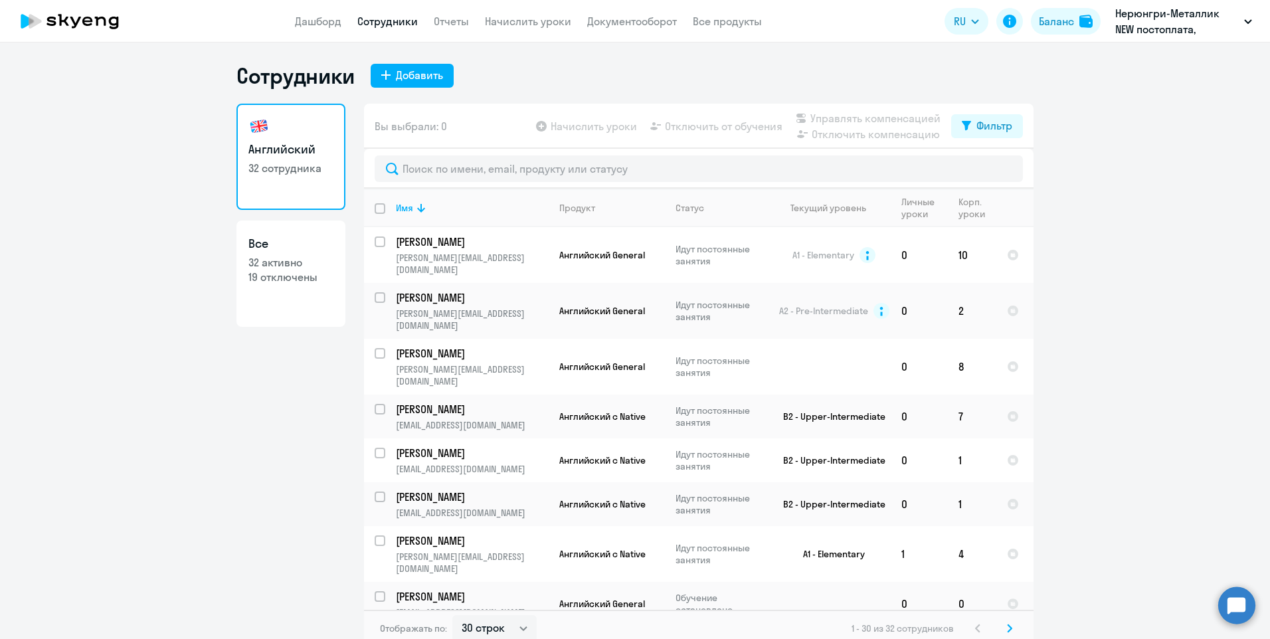 The width and height of the screenshot is (1270, 639). I want to click on p: Обучение остановлено, so click(721, 604).